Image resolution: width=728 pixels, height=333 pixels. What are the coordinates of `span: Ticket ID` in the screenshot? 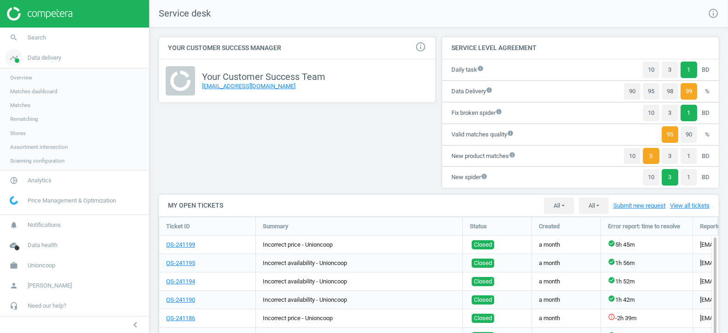 It's located at (178, 227).